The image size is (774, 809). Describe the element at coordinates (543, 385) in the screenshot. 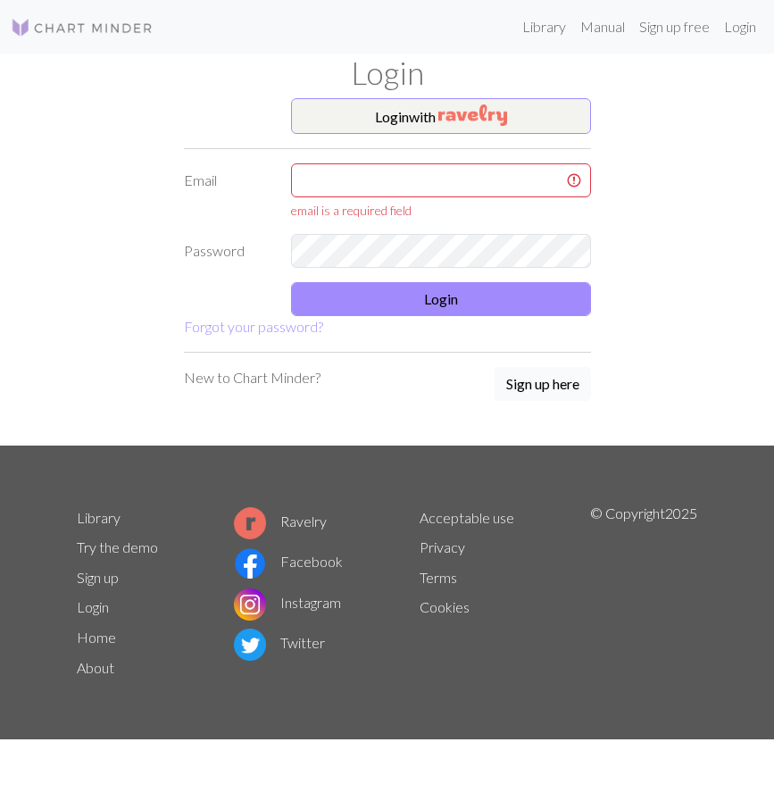

I see `a: Sign up here` at that location.